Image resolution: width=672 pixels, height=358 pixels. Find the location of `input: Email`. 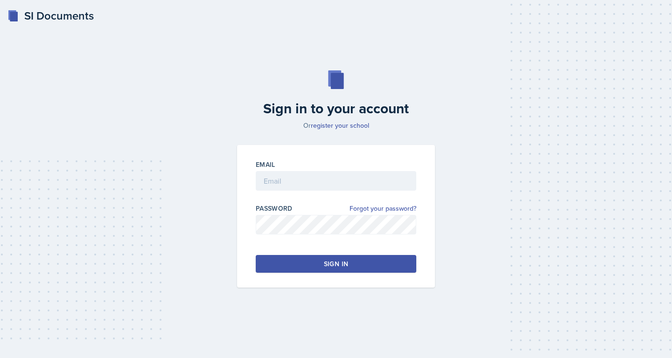

input: Email is located at coordinates (336, 181).